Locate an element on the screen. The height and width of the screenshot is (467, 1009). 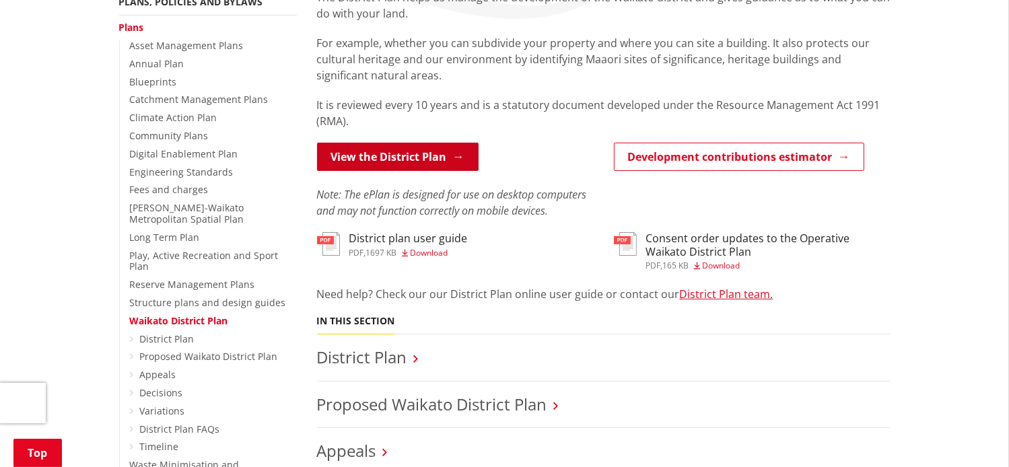
p: It is reviewed every 10 years and is a statutory document developed under the Resource Management... is located at coordinates (604, 113).